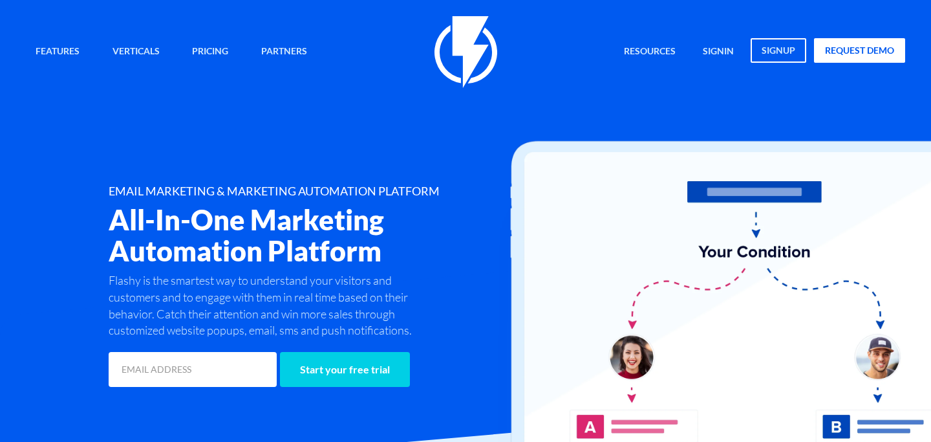 This screenshot has width=931, height=442. I want to click on a: request demo, so click(860, 50).